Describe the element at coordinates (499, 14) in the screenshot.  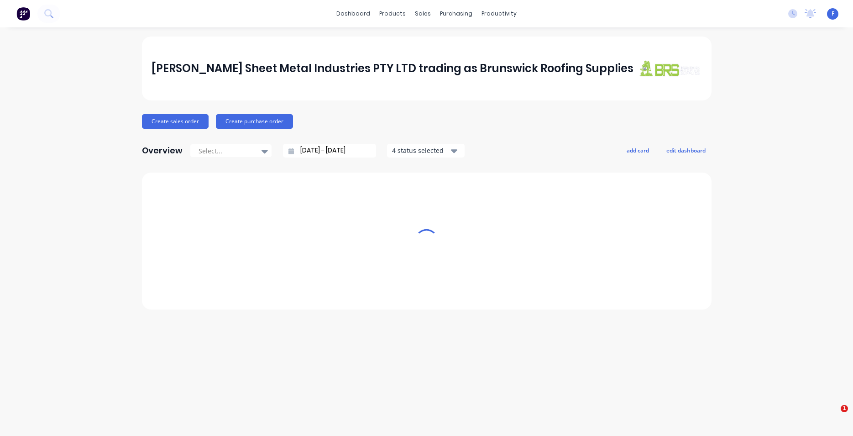
I see `div: productivity` at that location.